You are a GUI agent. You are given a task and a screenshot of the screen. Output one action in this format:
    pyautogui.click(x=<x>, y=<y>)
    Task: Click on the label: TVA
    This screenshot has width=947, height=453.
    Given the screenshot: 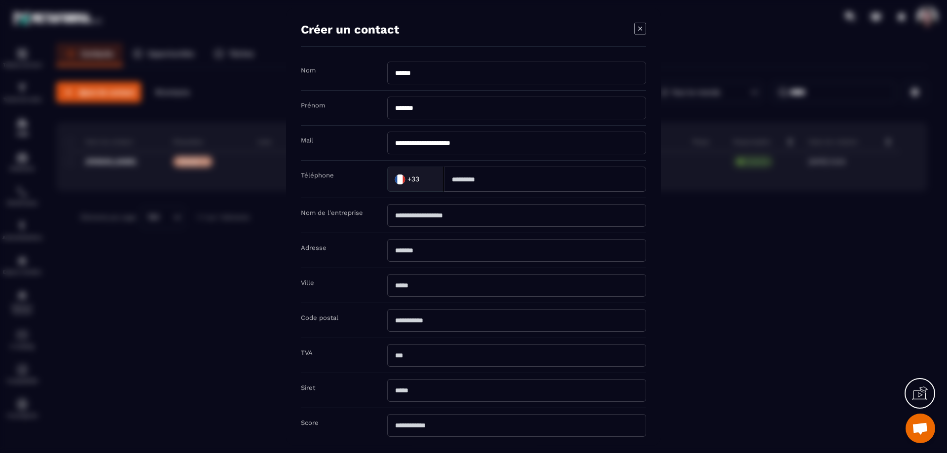 What is the action you would take?
    pyautogui.click(x=307, y=353)
    